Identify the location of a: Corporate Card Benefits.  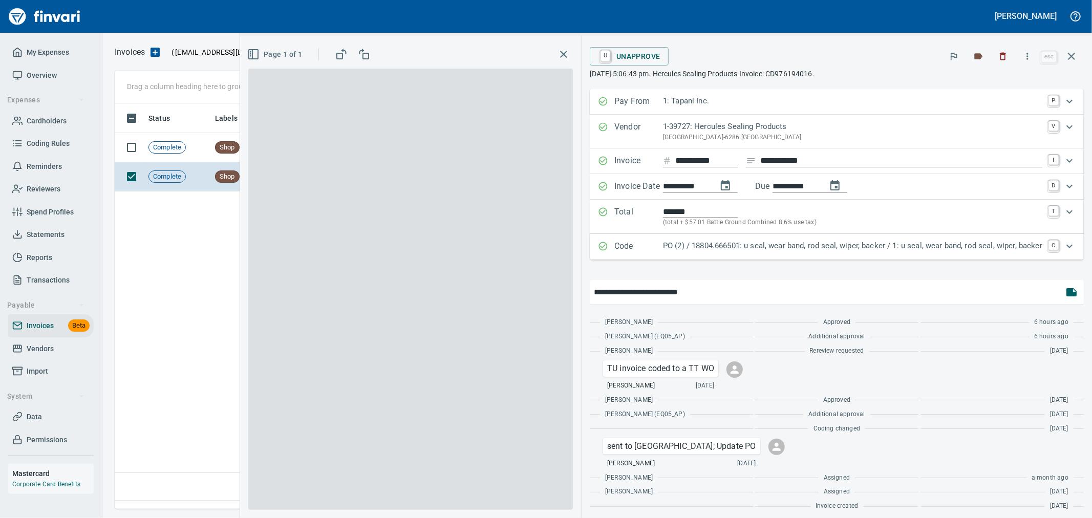
(46, 484).